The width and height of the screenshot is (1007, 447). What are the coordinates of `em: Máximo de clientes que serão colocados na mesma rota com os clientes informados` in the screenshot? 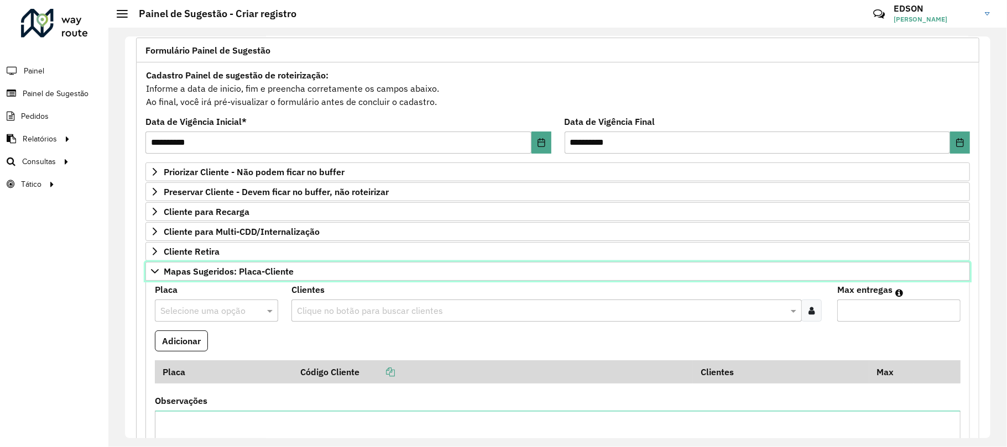 It's located at (899, 293).